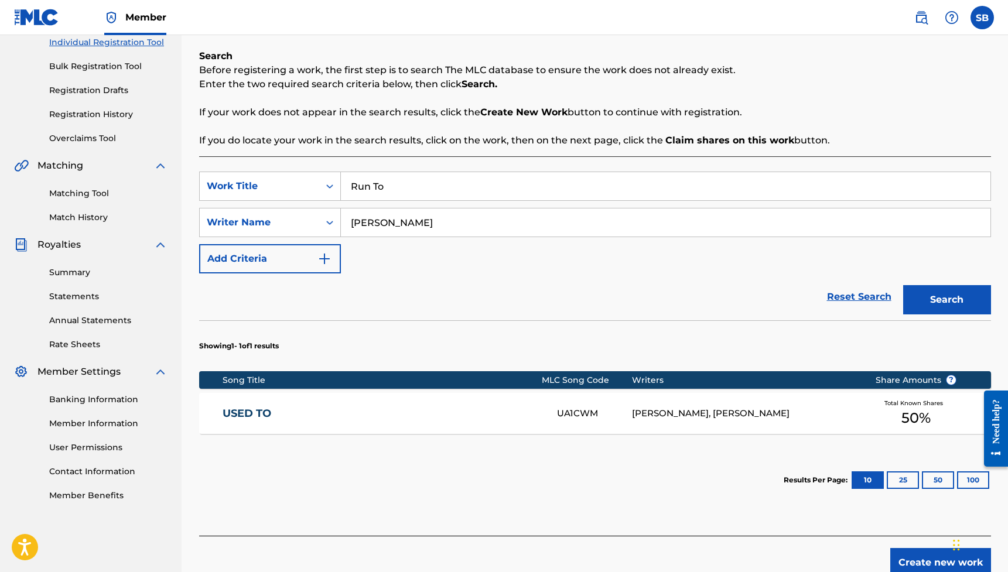  Describe the element at coordinates (595, 112) in the screenshot. I see `p: If your work does not appear in the search results, click the button to continue with registration.` at that location.